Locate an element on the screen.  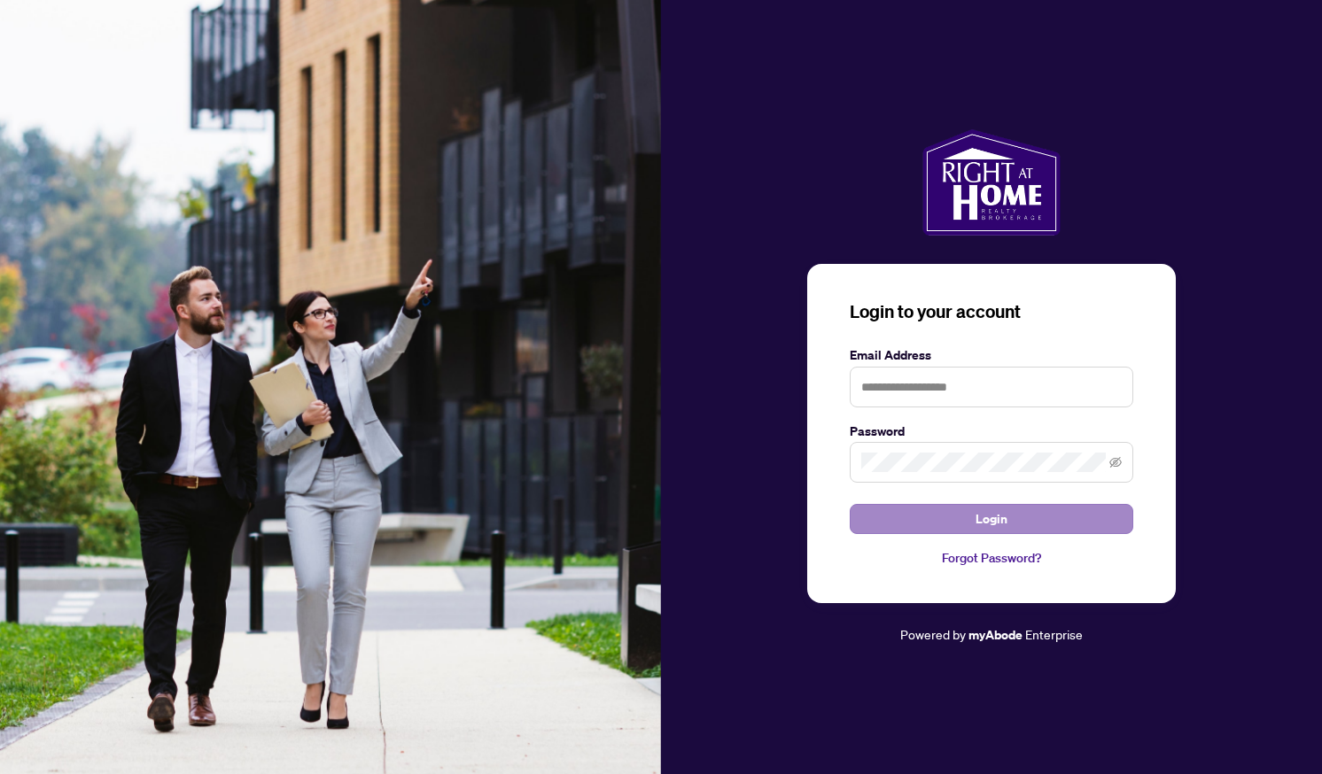
label: Password is located at coordinates (991, 431).